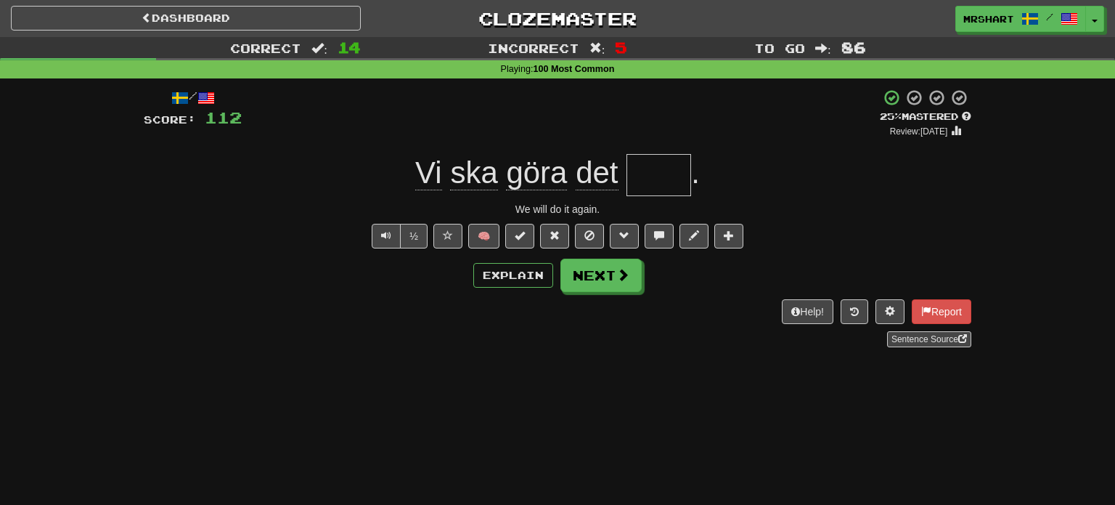  Describe the element at coordinates (1021, 19) in the screenshot. I see `a: MrShart /` at that location.